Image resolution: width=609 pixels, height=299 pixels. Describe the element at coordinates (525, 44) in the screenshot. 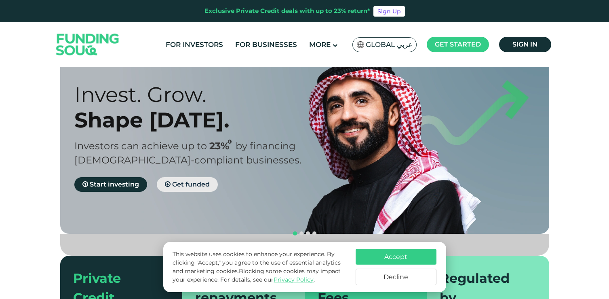

I see `span: Sign in` at that location.